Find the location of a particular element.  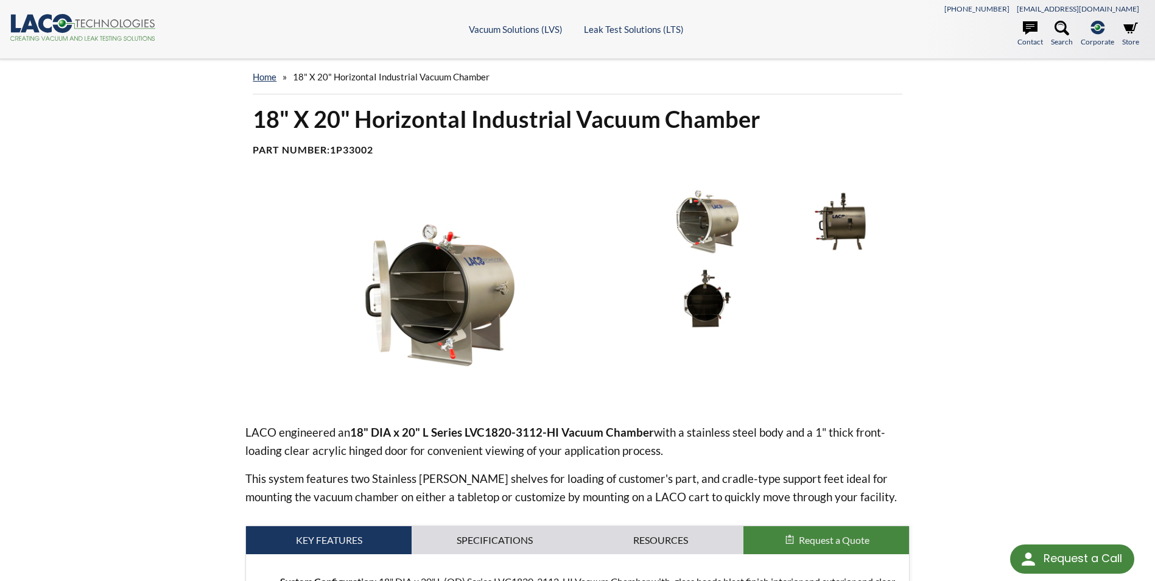

img: 18" X 20" HorizontaI Industrial Vacuum Chamber, front view is located at coordinates (707, 298).